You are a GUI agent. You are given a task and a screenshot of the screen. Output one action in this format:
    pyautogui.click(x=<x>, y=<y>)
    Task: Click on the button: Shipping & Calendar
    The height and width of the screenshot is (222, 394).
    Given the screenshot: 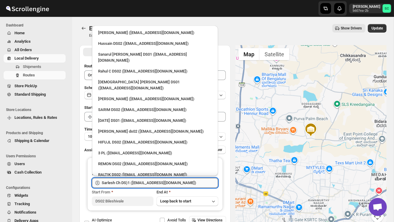 What is the action you would take?
    pyautogui.click(x=35, y=141)
    